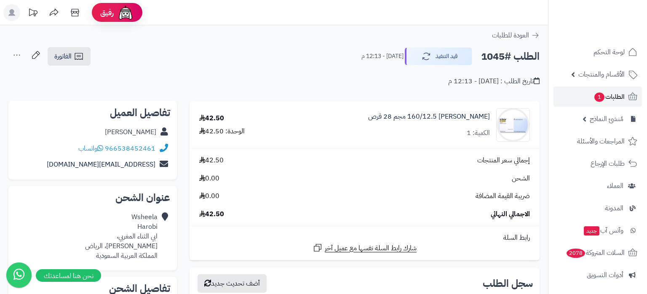 This screenshot has height=294, width=647. Describe the element at coordinates (513, 125) in the screenshot. I see `img: 54054243afaecca8156725d46bbebfbb8e8b-90x90.jpg` at that location.